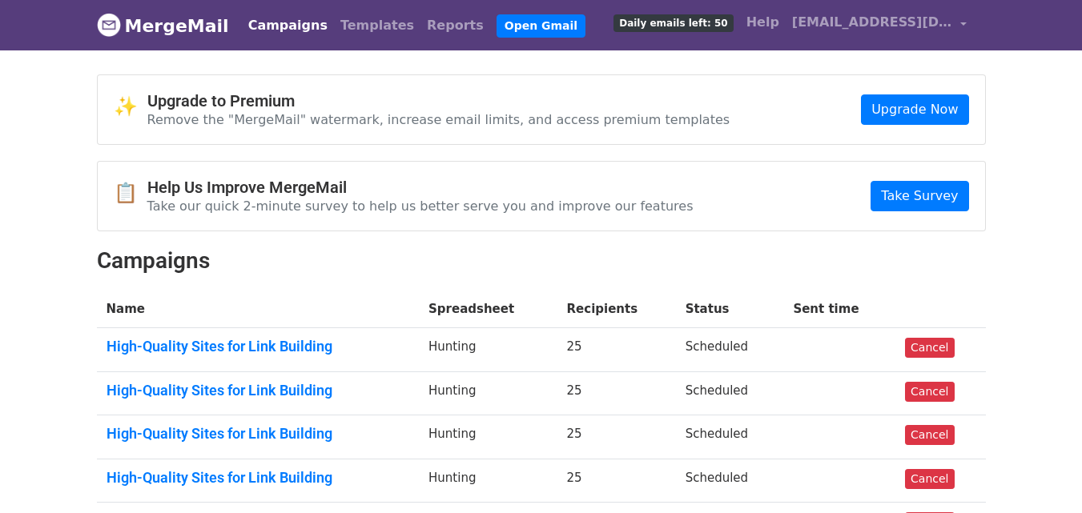 The height and width of the screenshot is (513, 1082). I want to click on th: Name, so click(258, 309).